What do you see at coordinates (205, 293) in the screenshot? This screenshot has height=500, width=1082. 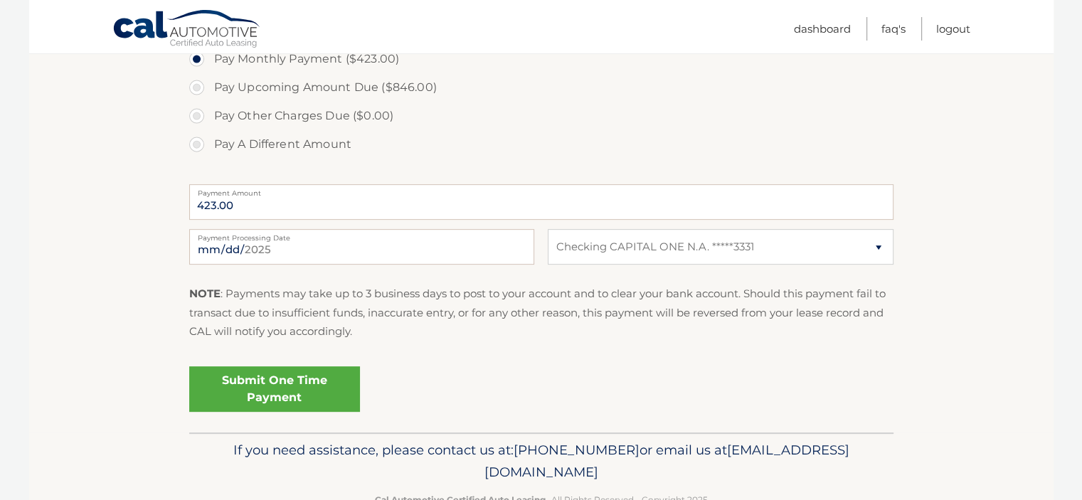 I see `strong: NOTE` at bounding box center [205, 293].